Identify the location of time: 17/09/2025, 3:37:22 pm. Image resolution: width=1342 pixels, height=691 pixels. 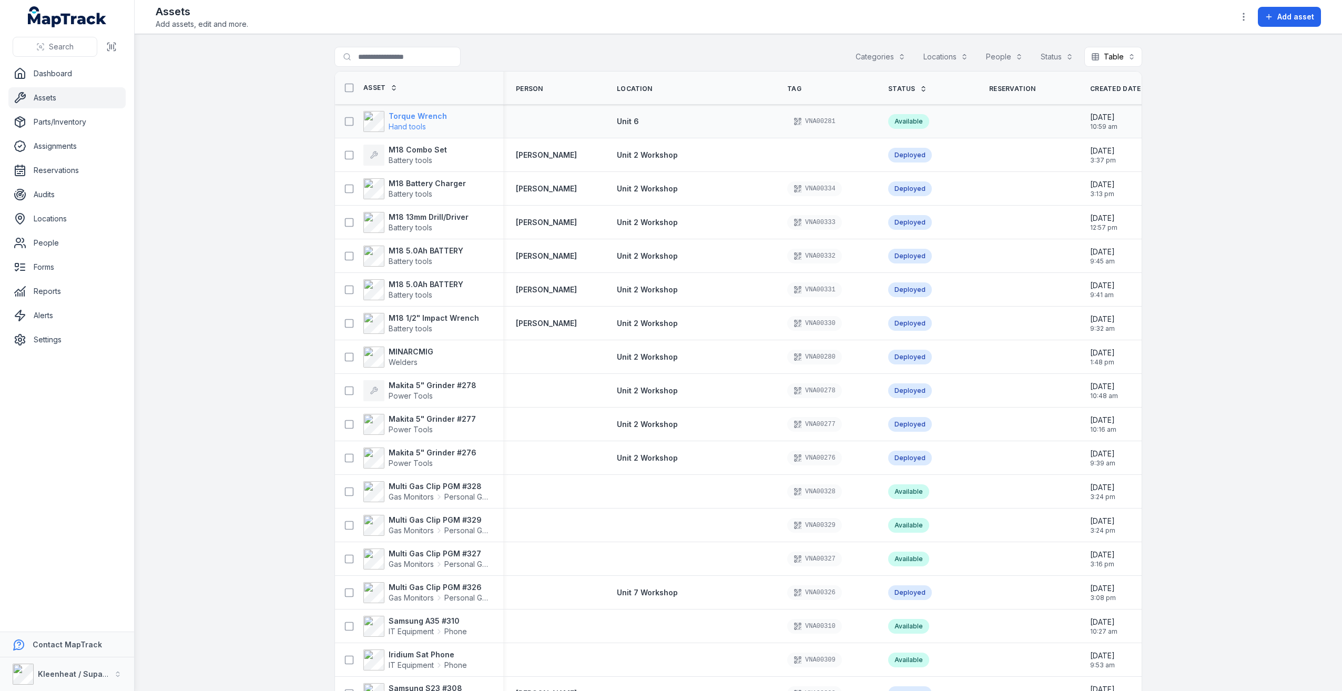
(1103, 155).